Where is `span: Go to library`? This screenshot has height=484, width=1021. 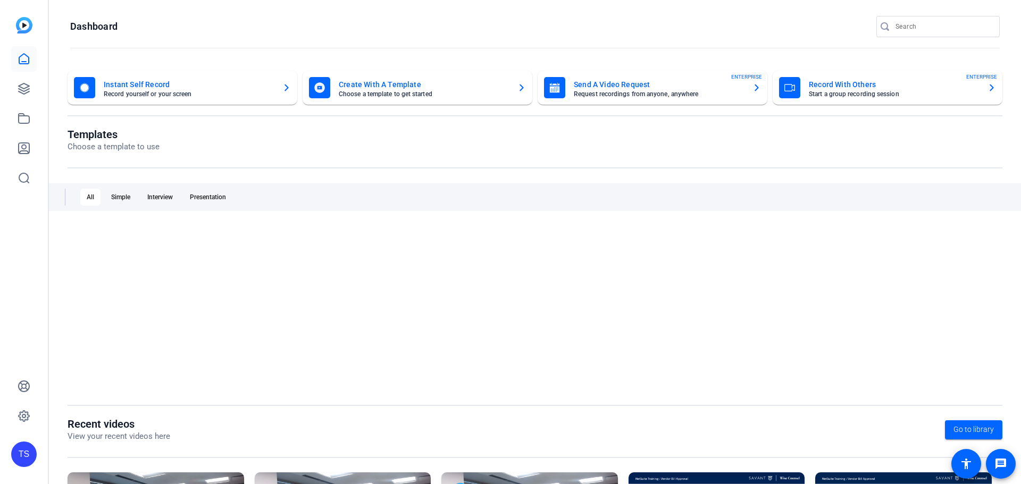 span: Go to library is located at coordinates (974, 430).